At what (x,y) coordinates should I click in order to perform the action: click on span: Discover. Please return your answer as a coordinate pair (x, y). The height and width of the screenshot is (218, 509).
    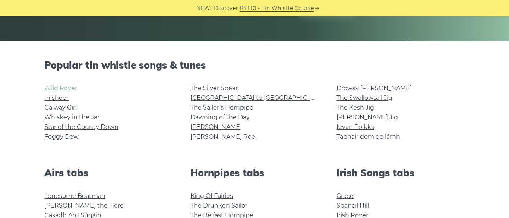
    Looking at the image, I should click on (226, 8).